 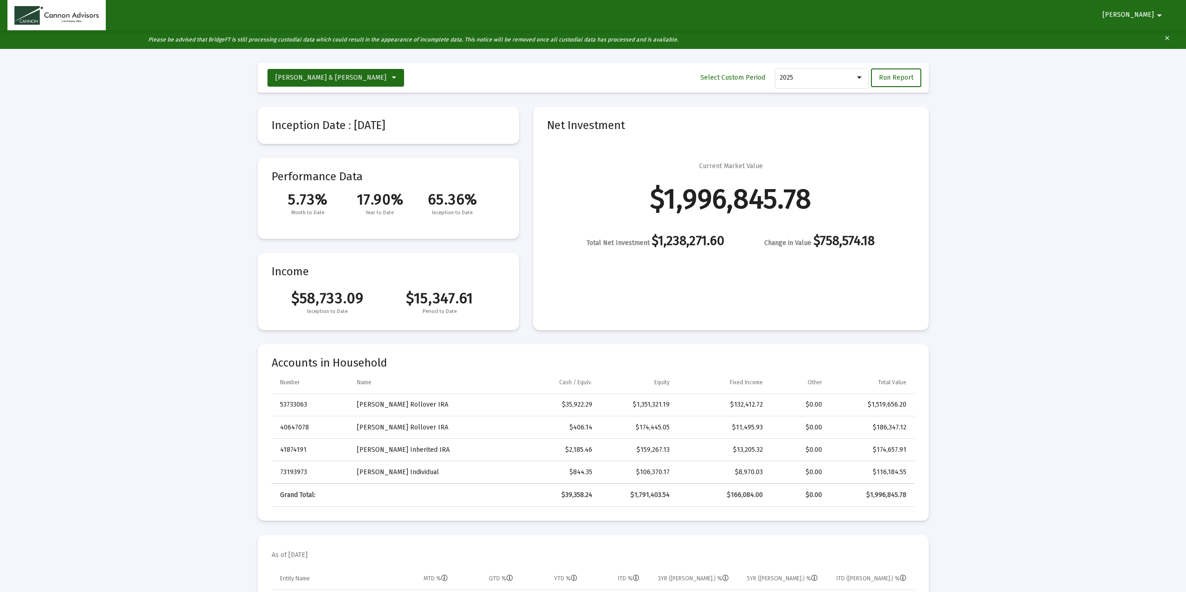 What do you see at coordinates (870, 450) in the screenshot?
I see `div: $174,657.91` at bounding box center [870, 450].